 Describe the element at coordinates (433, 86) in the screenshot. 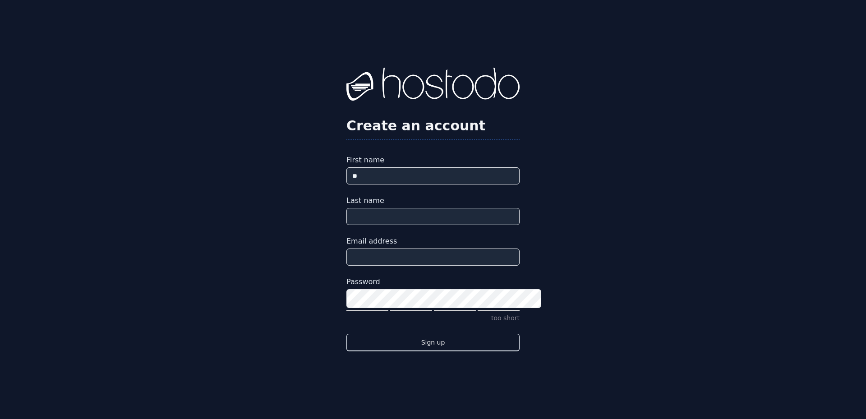

I see `img: Hostodo` at that location.